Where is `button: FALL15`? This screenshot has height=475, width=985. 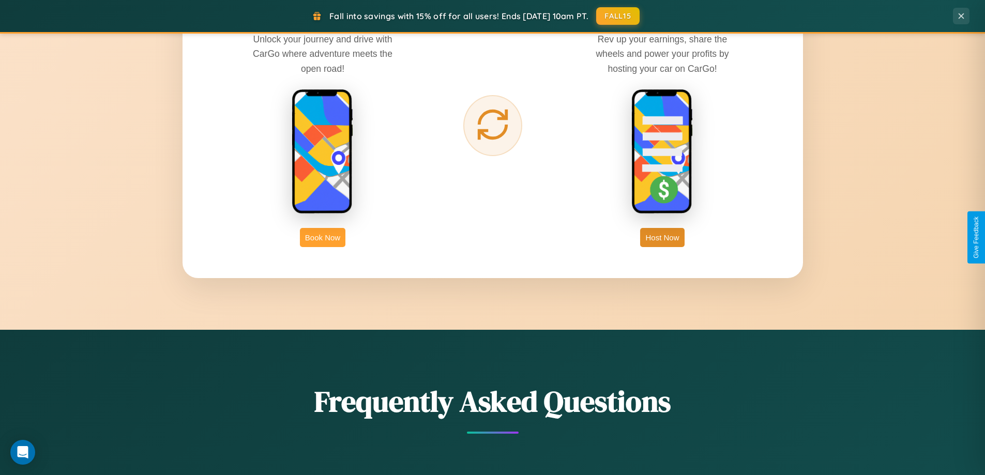
button: FALL15 is located at coordinates (618, 16).